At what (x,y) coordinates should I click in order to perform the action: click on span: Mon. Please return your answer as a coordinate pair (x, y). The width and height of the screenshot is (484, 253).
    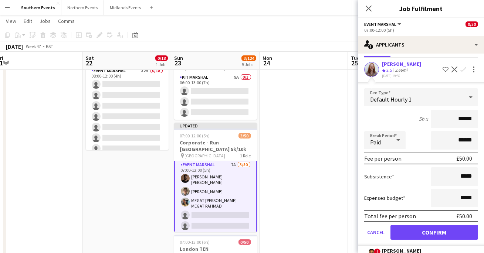
    Looking at the image, I should click on (267, 58).